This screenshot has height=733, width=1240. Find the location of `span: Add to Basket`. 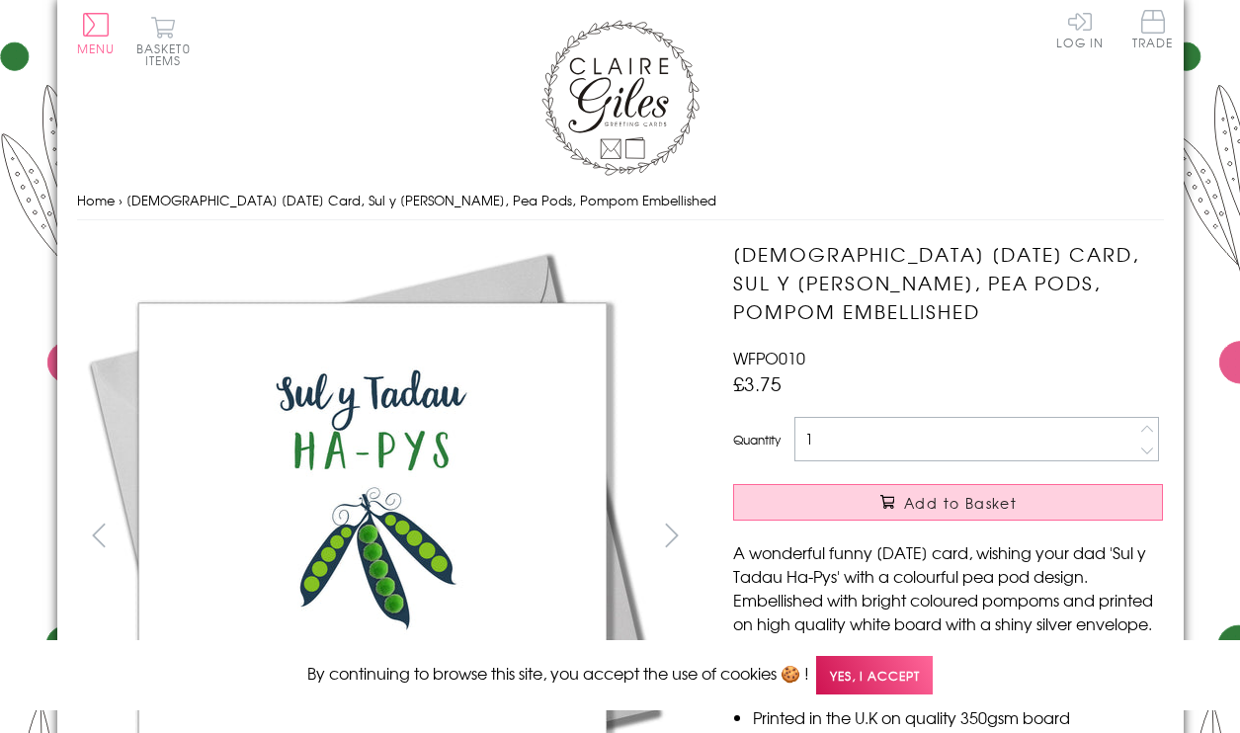

span: Add to Basket is located at coordinates (960, 503).